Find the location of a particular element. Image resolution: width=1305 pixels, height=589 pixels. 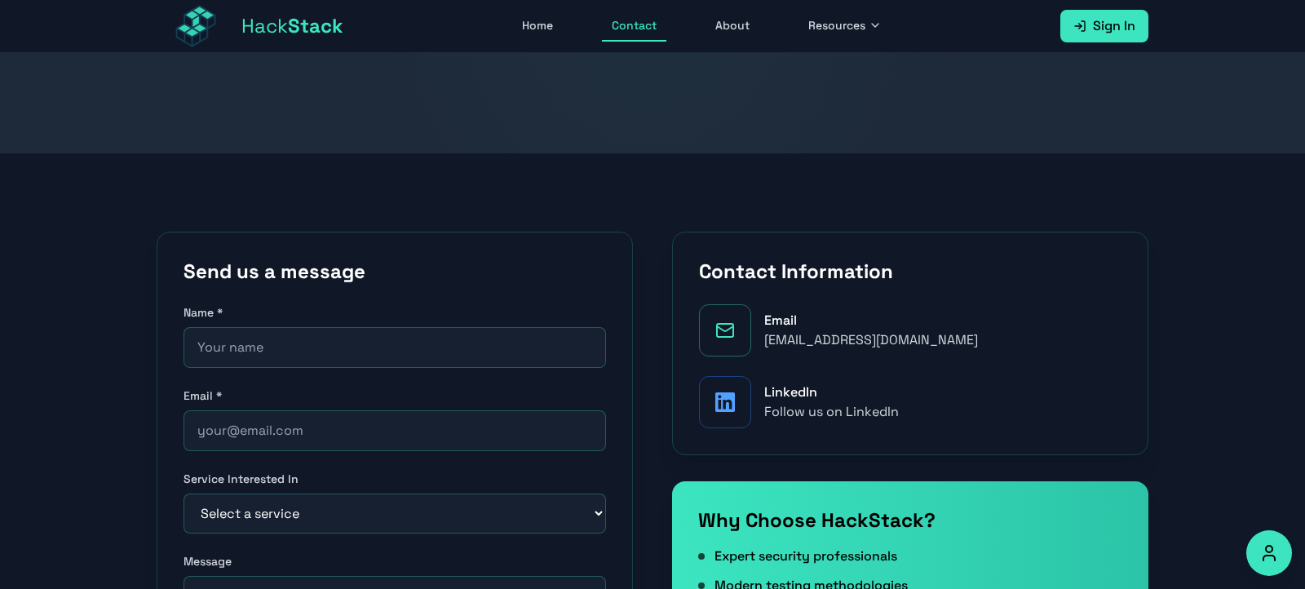

label: Service Interested In is located at coordinates (395, 479).